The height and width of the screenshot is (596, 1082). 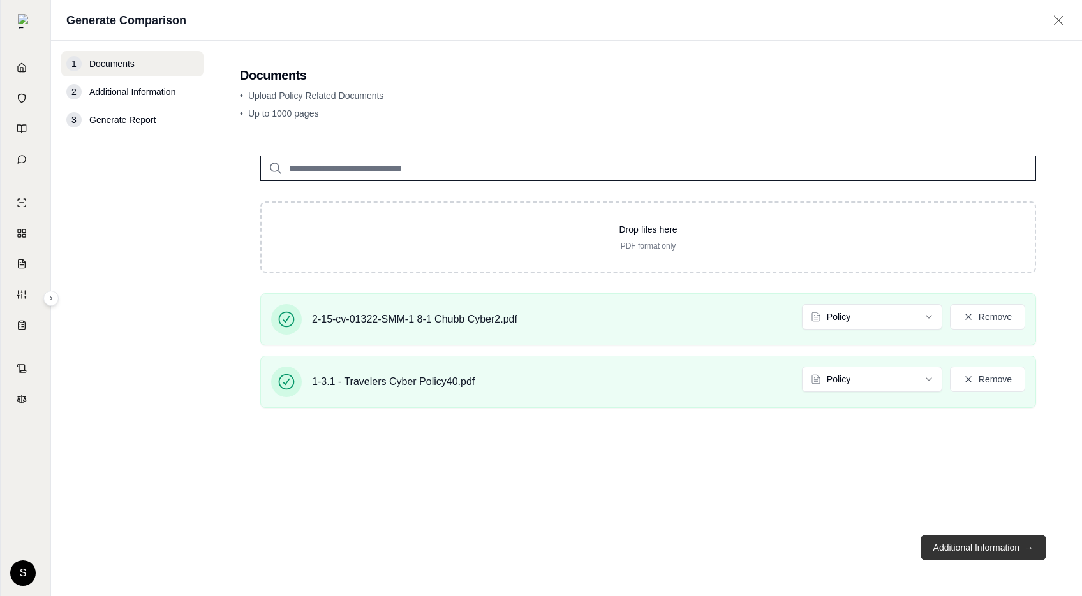 What do you see at coordinates (26, 159) in the screenshot?
I see `a: Chat` at bounding box center [26, 159].